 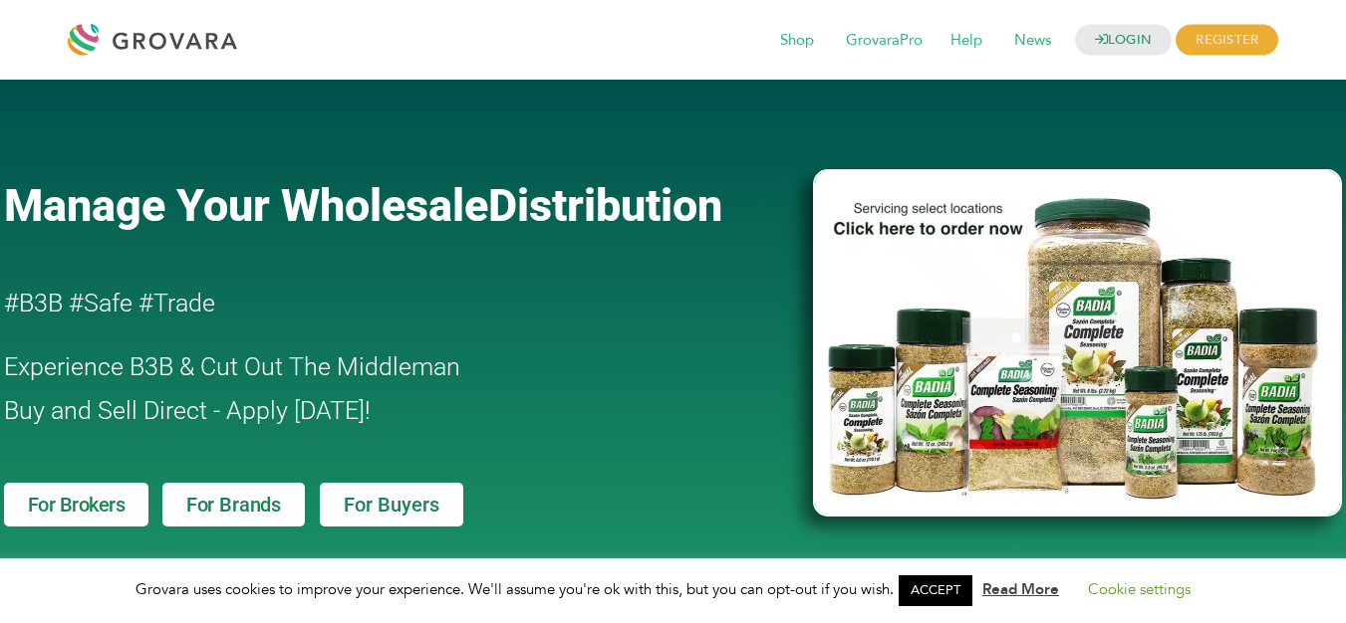 What do you see at coordinates (605, 205) in the screenshot?
I see `span: Distribution` at bounding box center [605, 205].